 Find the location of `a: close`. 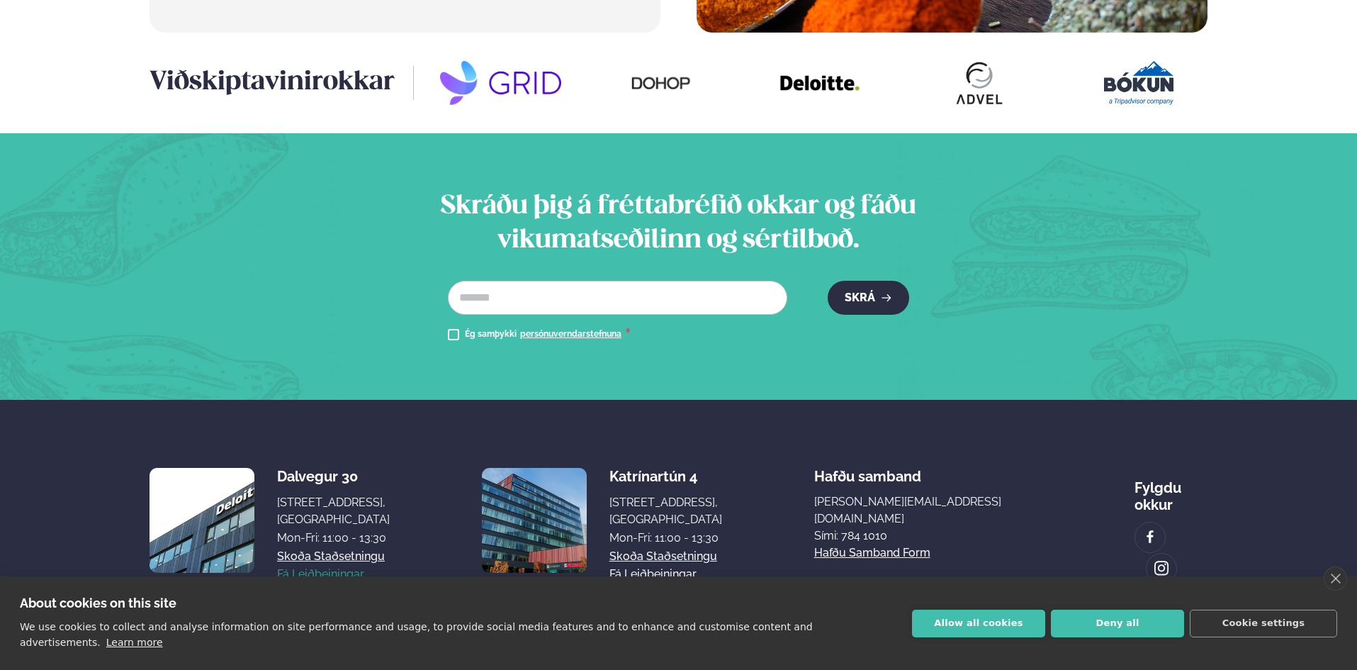

a: close is located at coordinates (1335, 578).